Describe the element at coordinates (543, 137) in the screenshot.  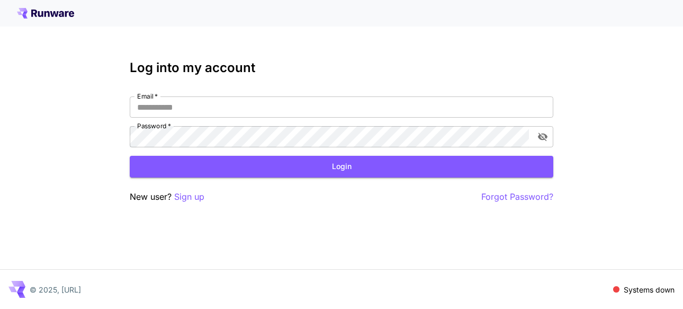
I see `button: toggle password visibility` at that location.